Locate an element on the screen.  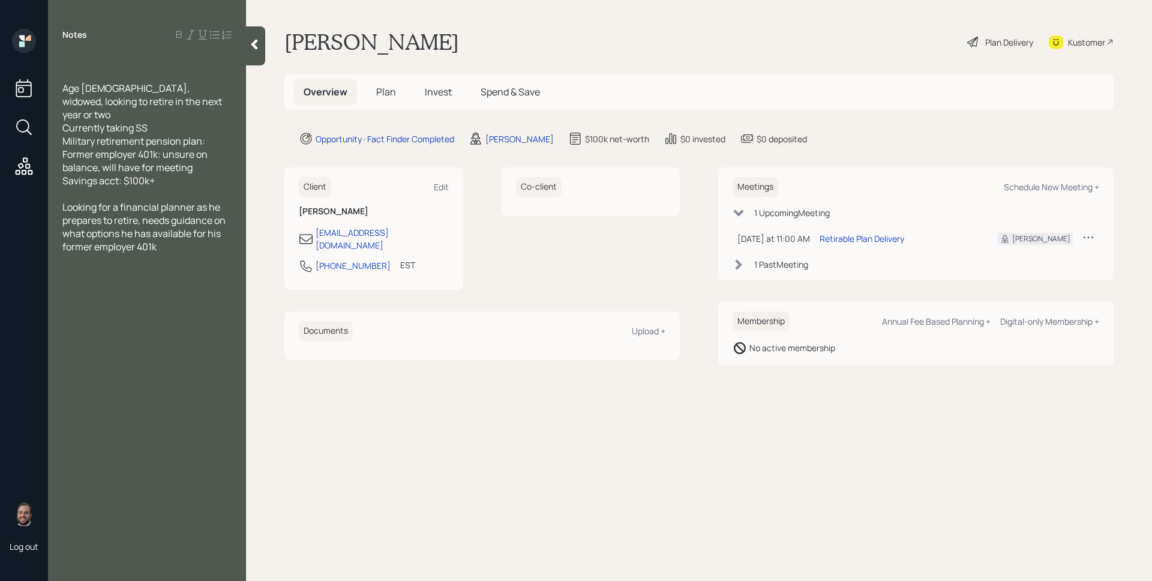
div: 1 Upcoming Meeting is located at coordinates (792, 212).